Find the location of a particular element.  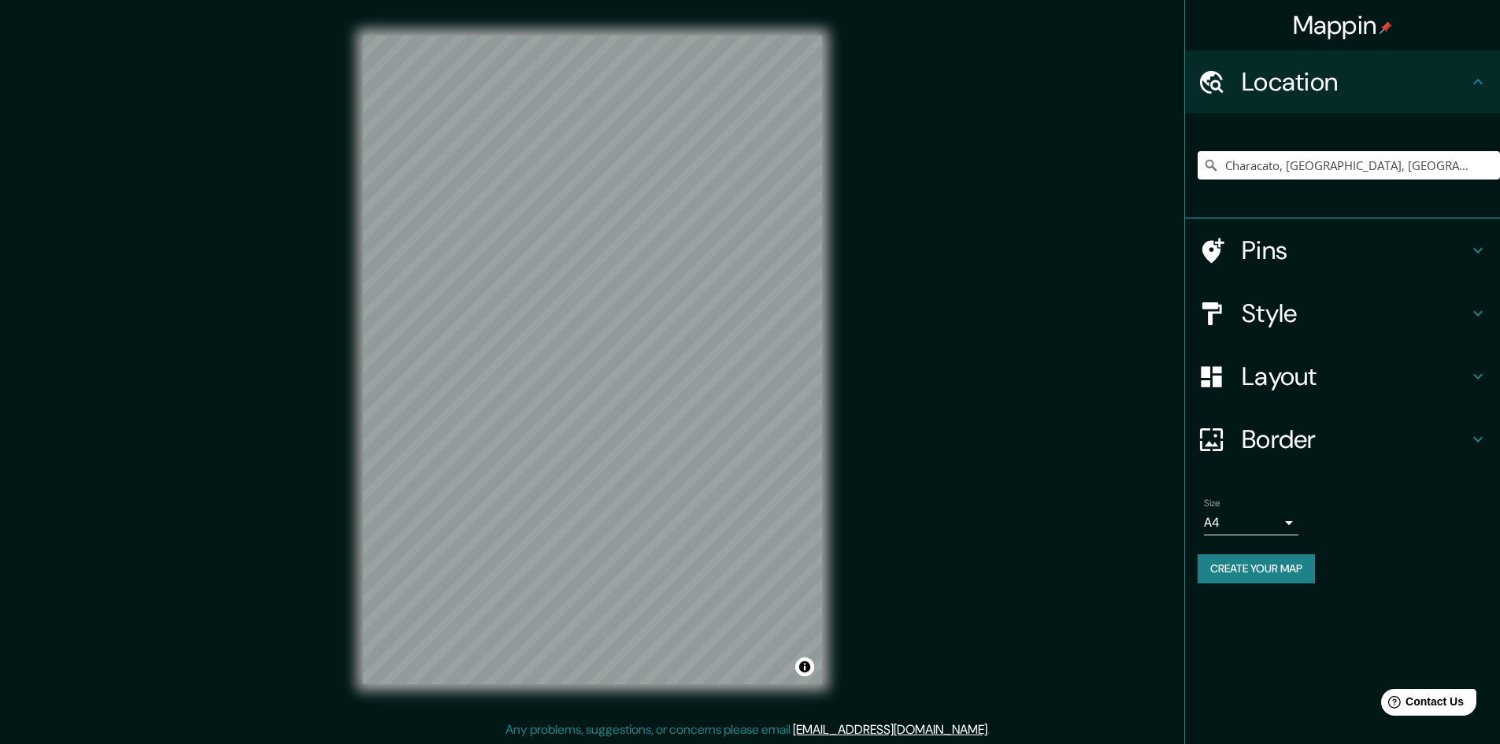

div: Pins is located at coordinates (1343, 250).